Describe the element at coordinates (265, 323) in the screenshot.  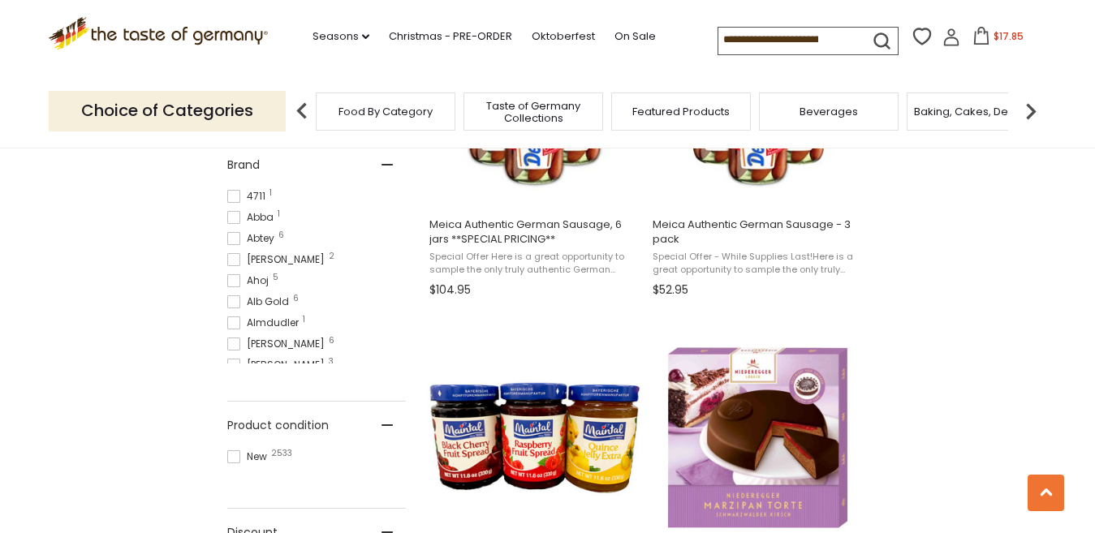
I see `span: Almdudler` at that location.